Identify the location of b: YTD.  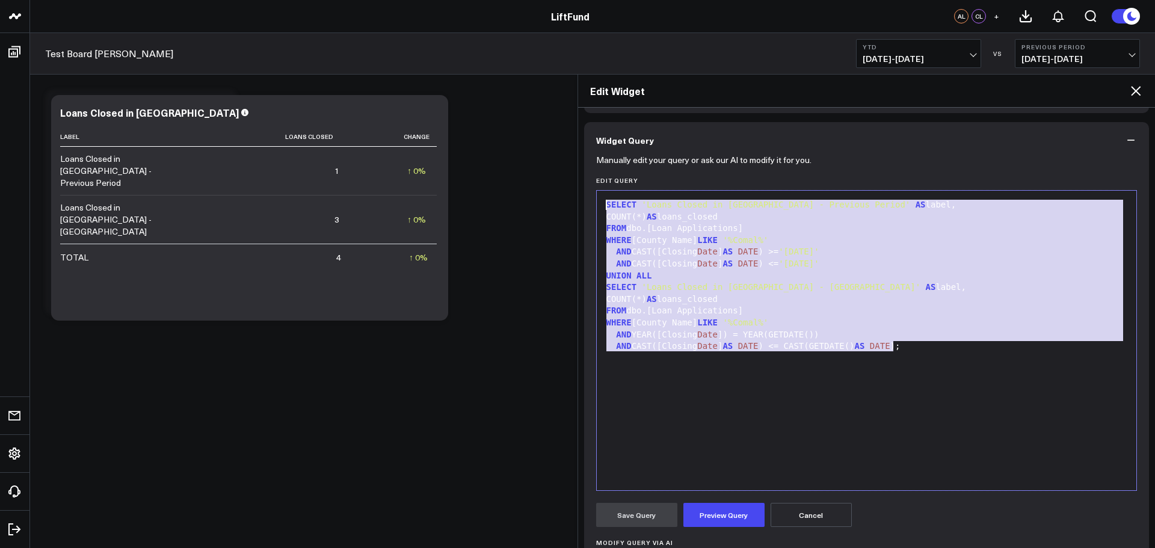
(918, 47).